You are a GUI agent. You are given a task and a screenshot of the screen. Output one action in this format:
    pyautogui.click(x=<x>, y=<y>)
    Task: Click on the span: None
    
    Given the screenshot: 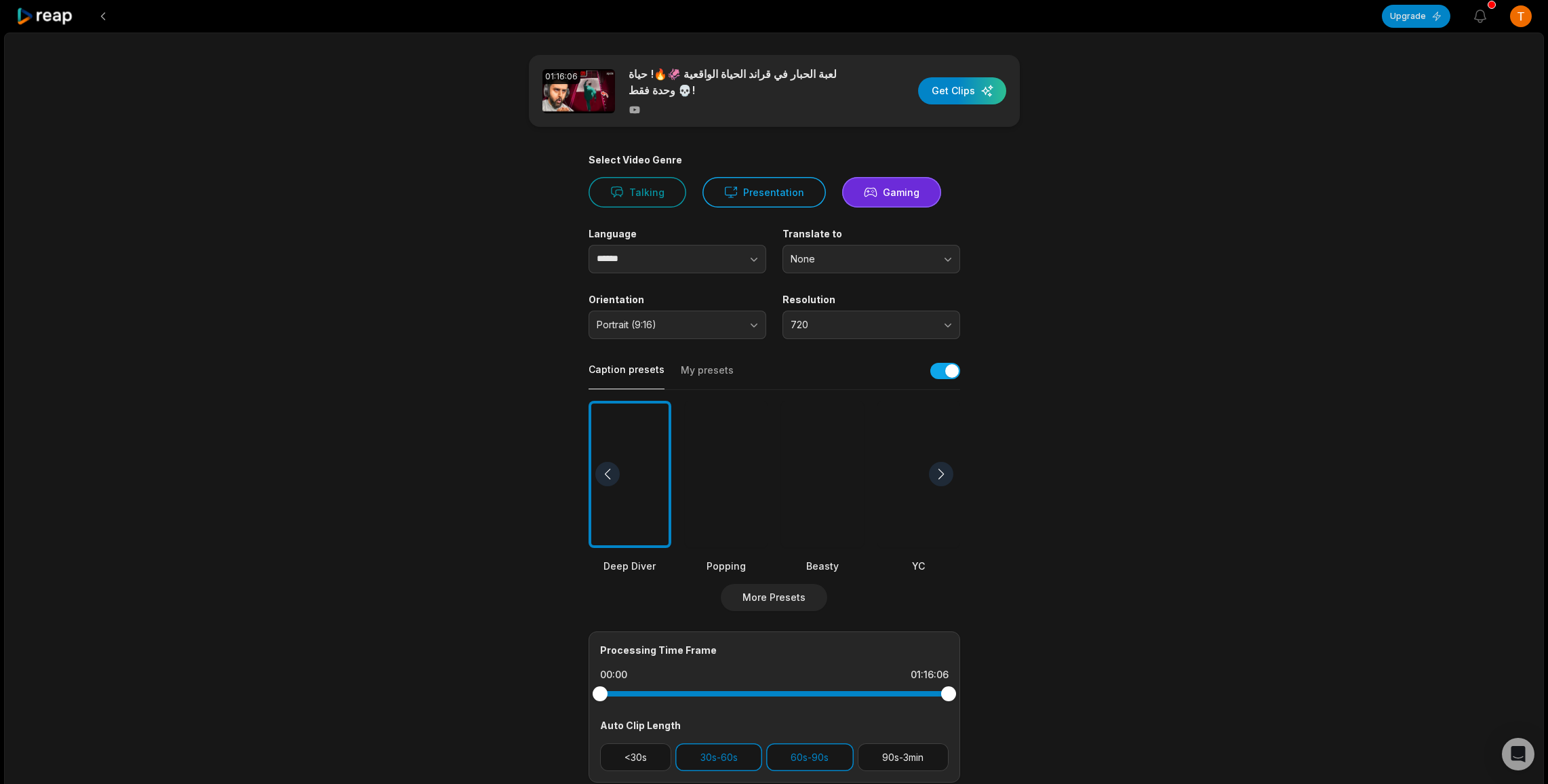 What is the action you would take?
    pyautogui.click(x=862, y=259)
    